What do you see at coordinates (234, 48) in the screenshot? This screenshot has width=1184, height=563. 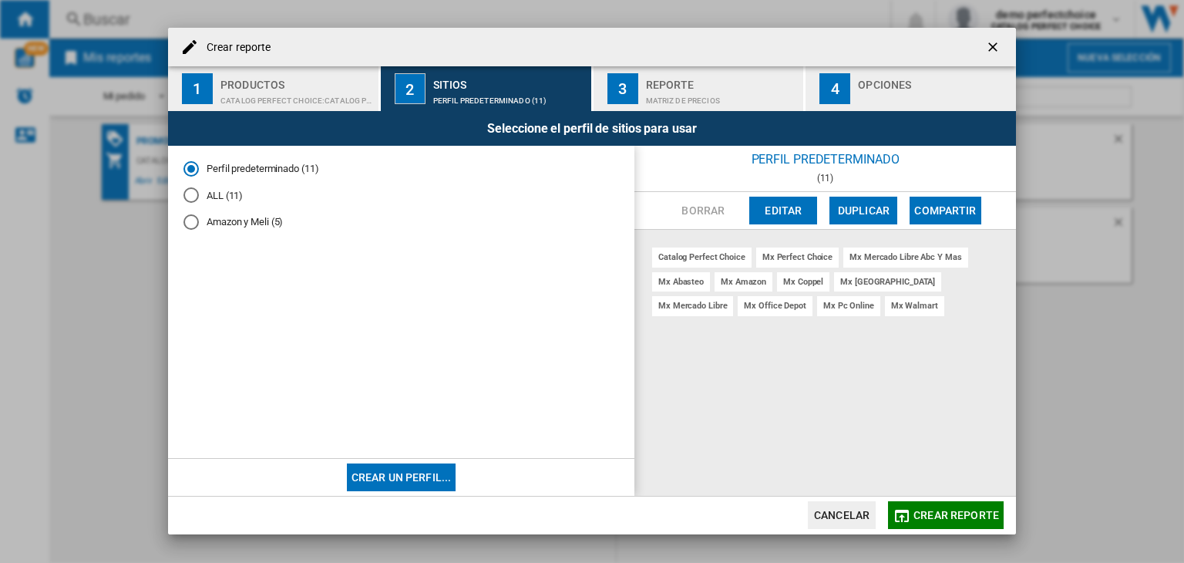 I see `h4: Crear reporte` at bounding box center [234, 48].